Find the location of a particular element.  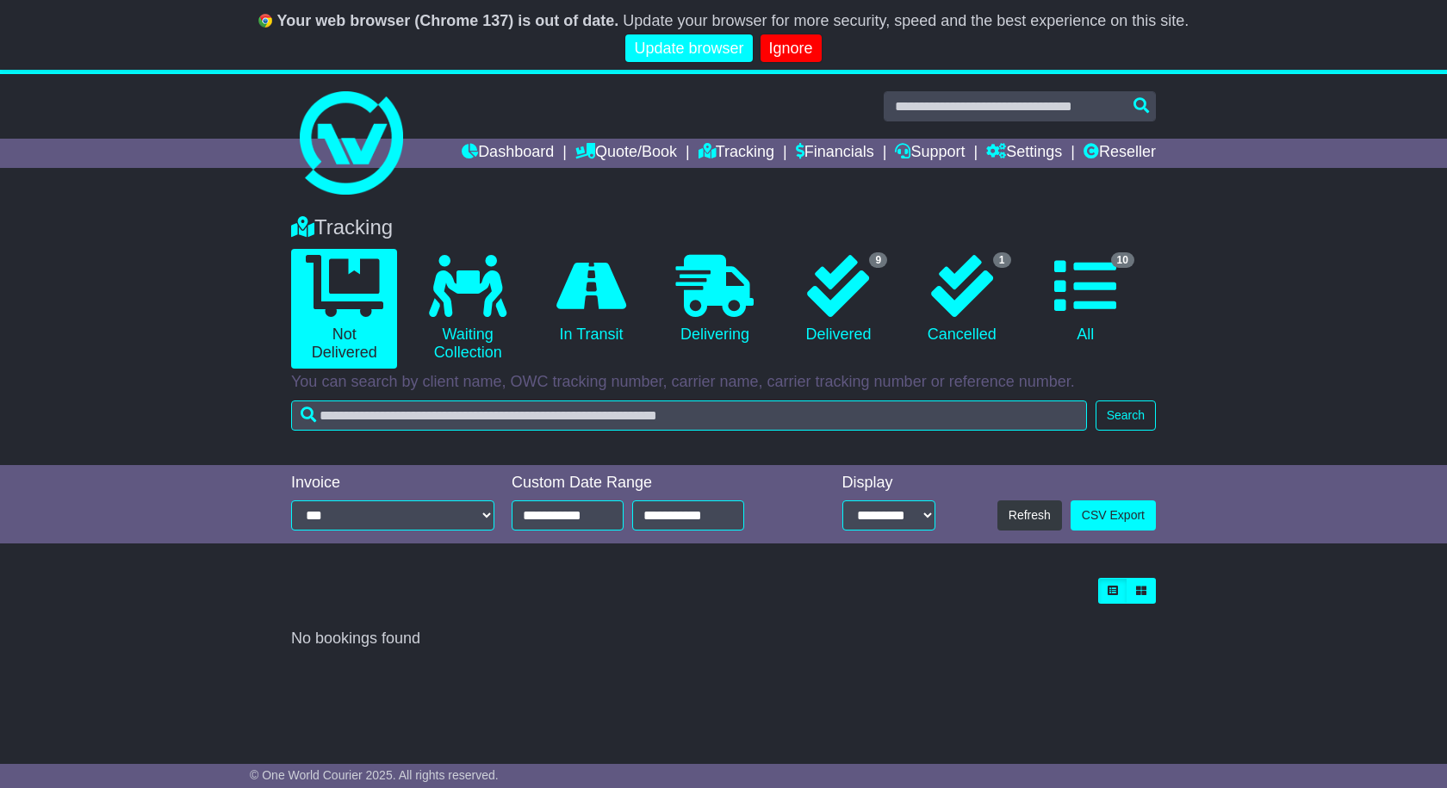

a: CSV Export is located at coordinates (1113, 515).